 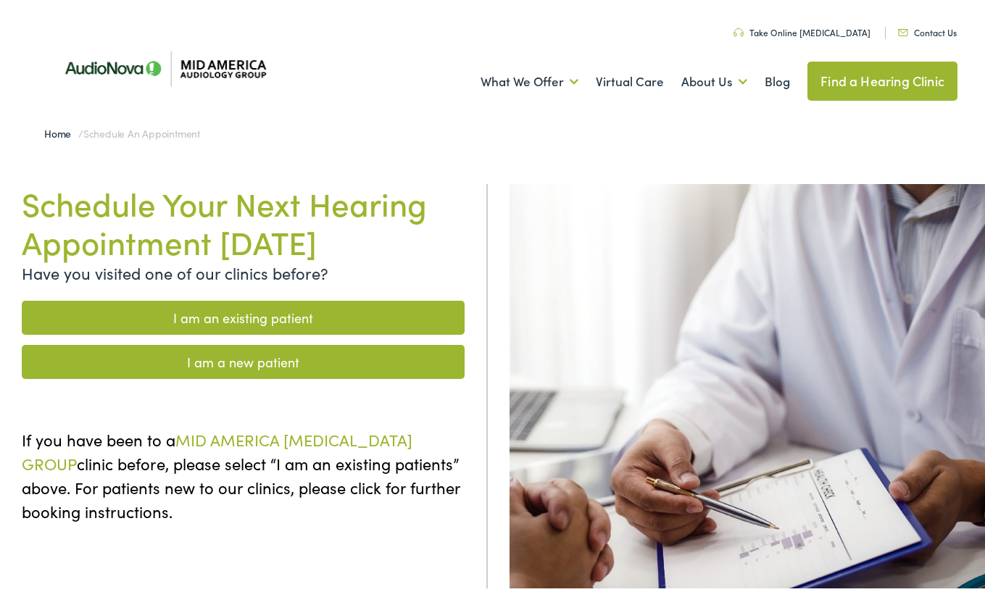 What do you see at coordinates (243, 358) in the screenshot?
I see `a: I am a new patient` at bounding box center [243, 358].